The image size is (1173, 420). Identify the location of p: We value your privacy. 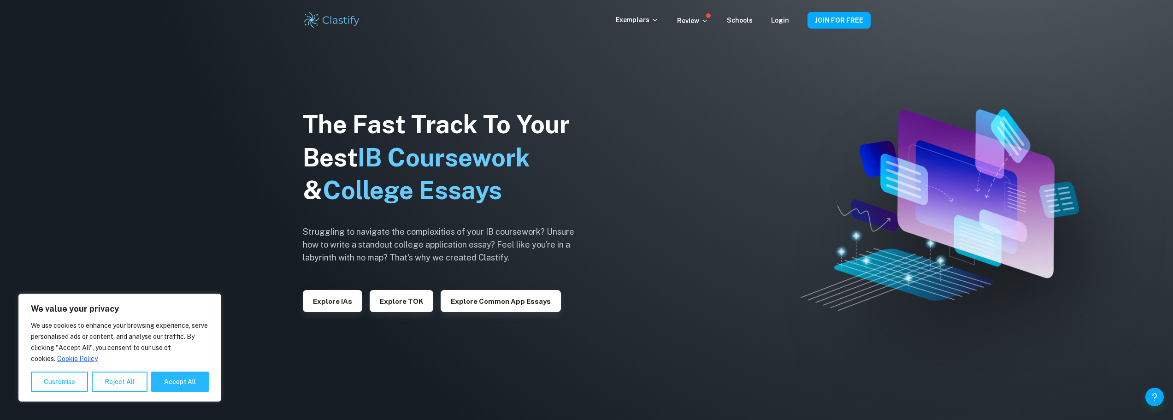
(120, 309).